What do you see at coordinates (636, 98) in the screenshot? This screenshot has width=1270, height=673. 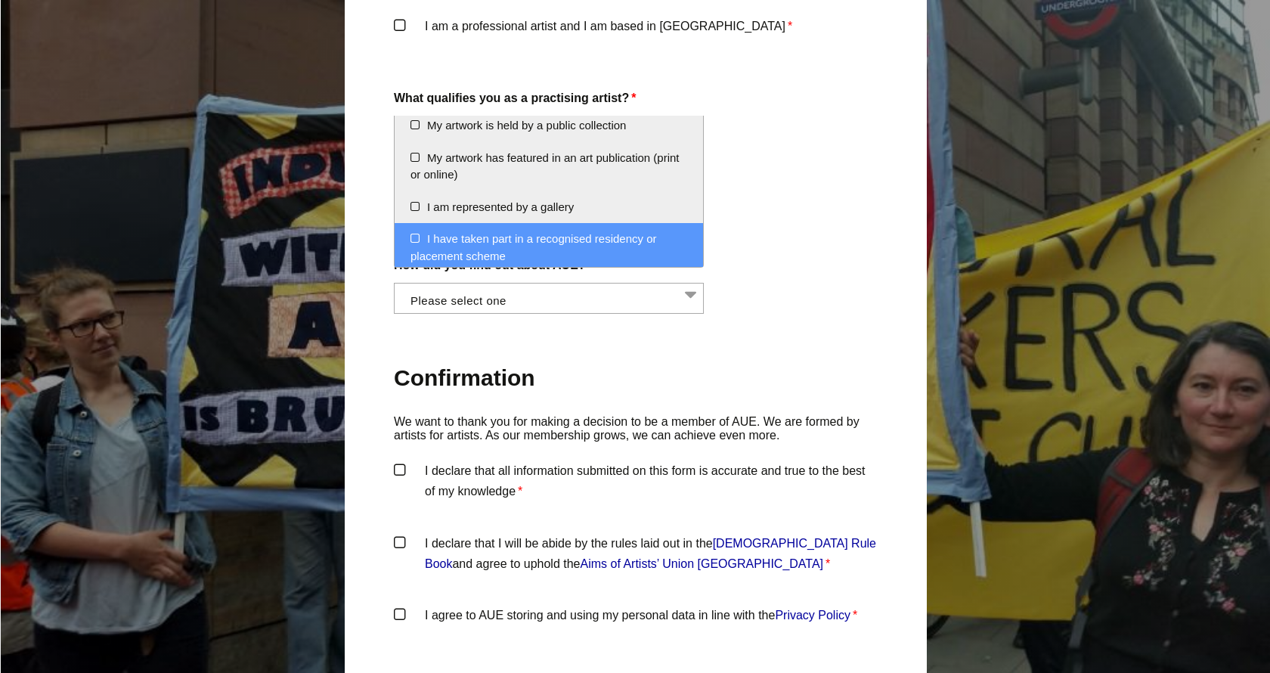 I see `label: What qualifies you as a practising artist?` at bounding box center [636, 98].